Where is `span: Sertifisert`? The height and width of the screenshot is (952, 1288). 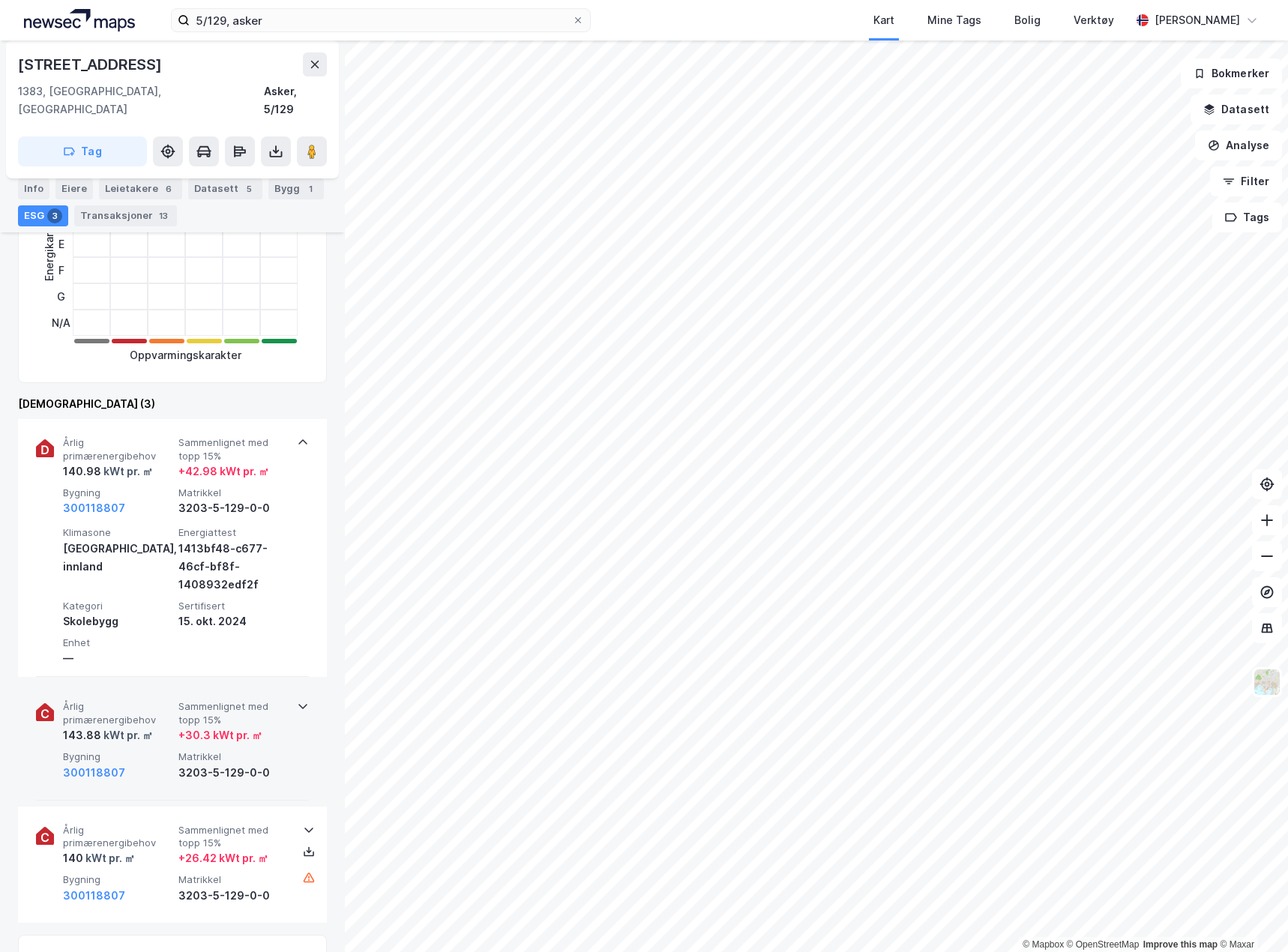 span: Sertifisert is located at coordinates (233, 606).